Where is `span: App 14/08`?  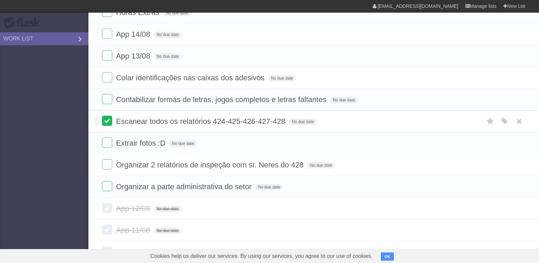 span: App 14/08 is located at coordinates (134, 34).